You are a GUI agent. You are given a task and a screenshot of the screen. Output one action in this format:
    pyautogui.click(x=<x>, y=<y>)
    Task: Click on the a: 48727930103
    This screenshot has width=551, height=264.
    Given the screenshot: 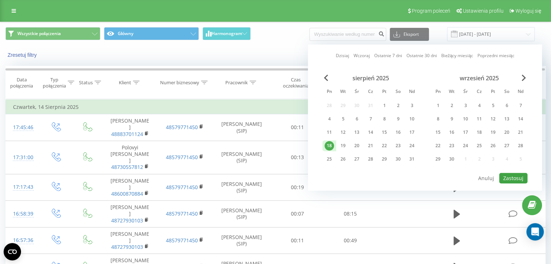 What is the action you would take?
    pyautogui.click(x=127, y=247)
    